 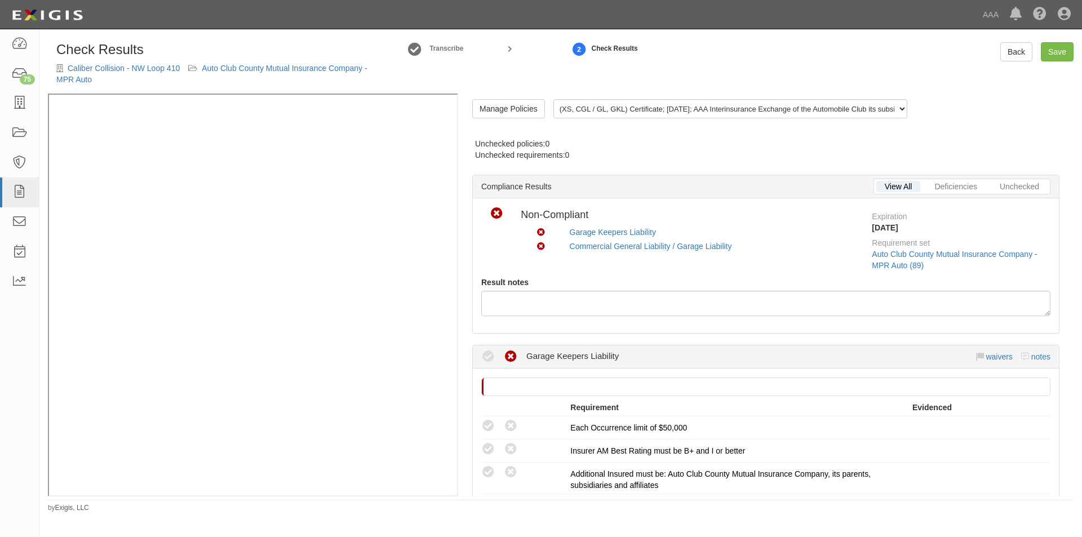 I want to click on h4: Non-Compliant, so click(x=684, y=215).